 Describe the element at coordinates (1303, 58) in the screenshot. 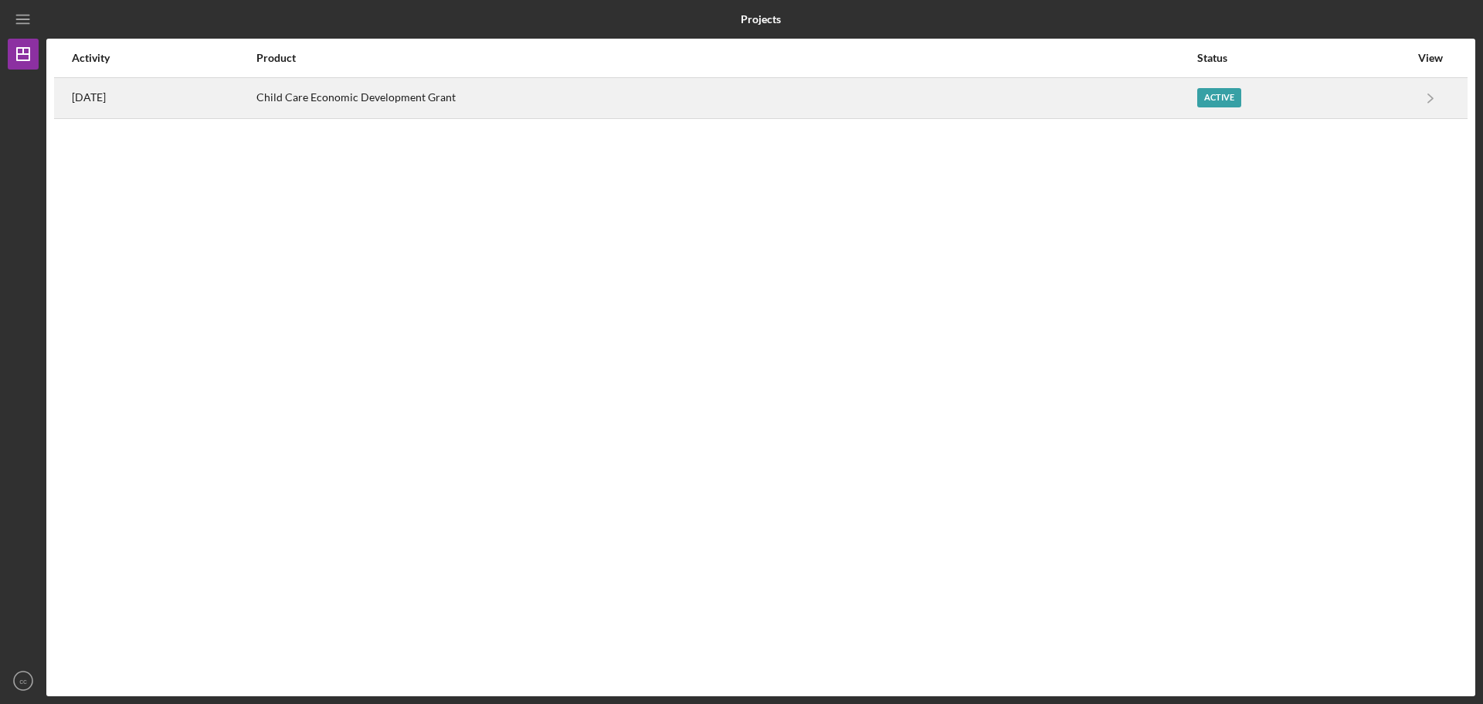

I see `div: Status` at that location.